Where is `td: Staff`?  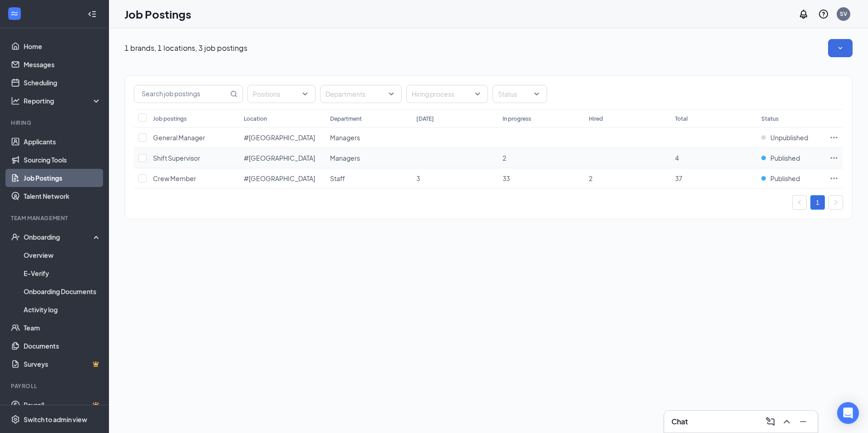
td: Staff is located at coordinates (368, 178).